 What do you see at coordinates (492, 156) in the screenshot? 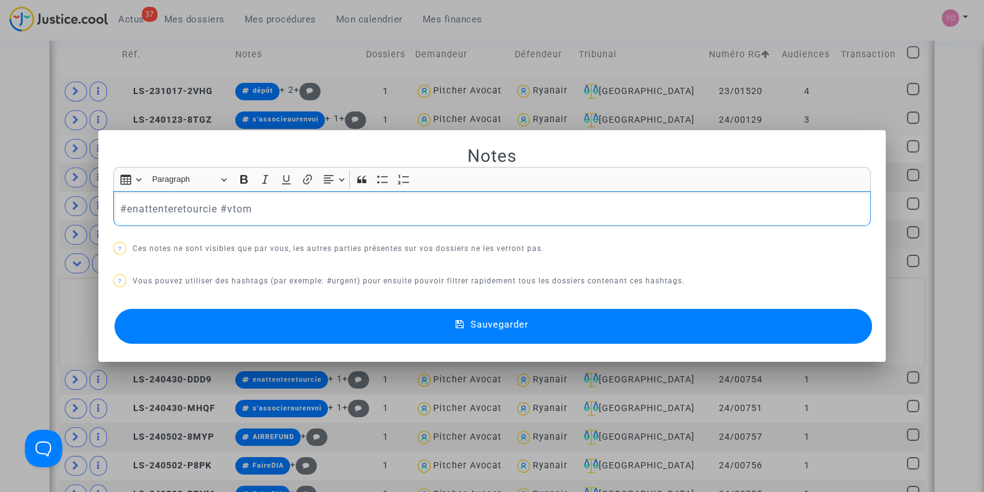
I see `h2: Notes` at bounding box center [492, 156].